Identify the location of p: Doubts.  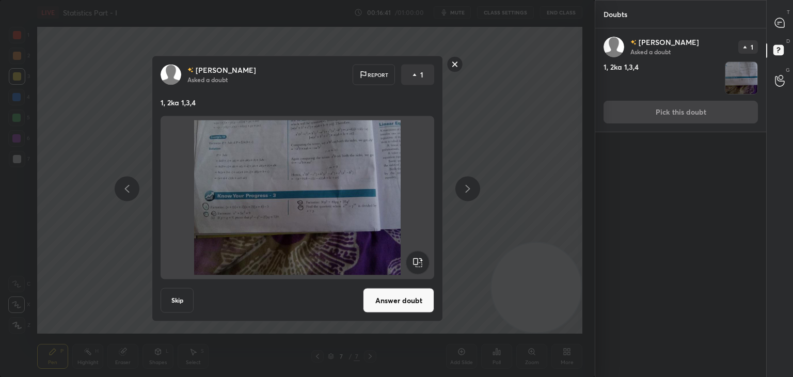
(616, 14).